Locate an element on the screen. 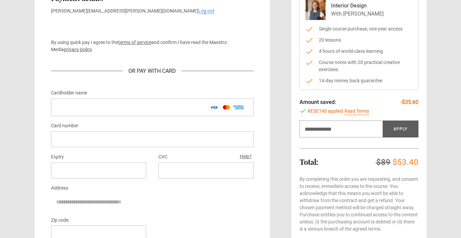 This screenshot has width=461, height=238. label: Card number is located at coordinates (65, 126).